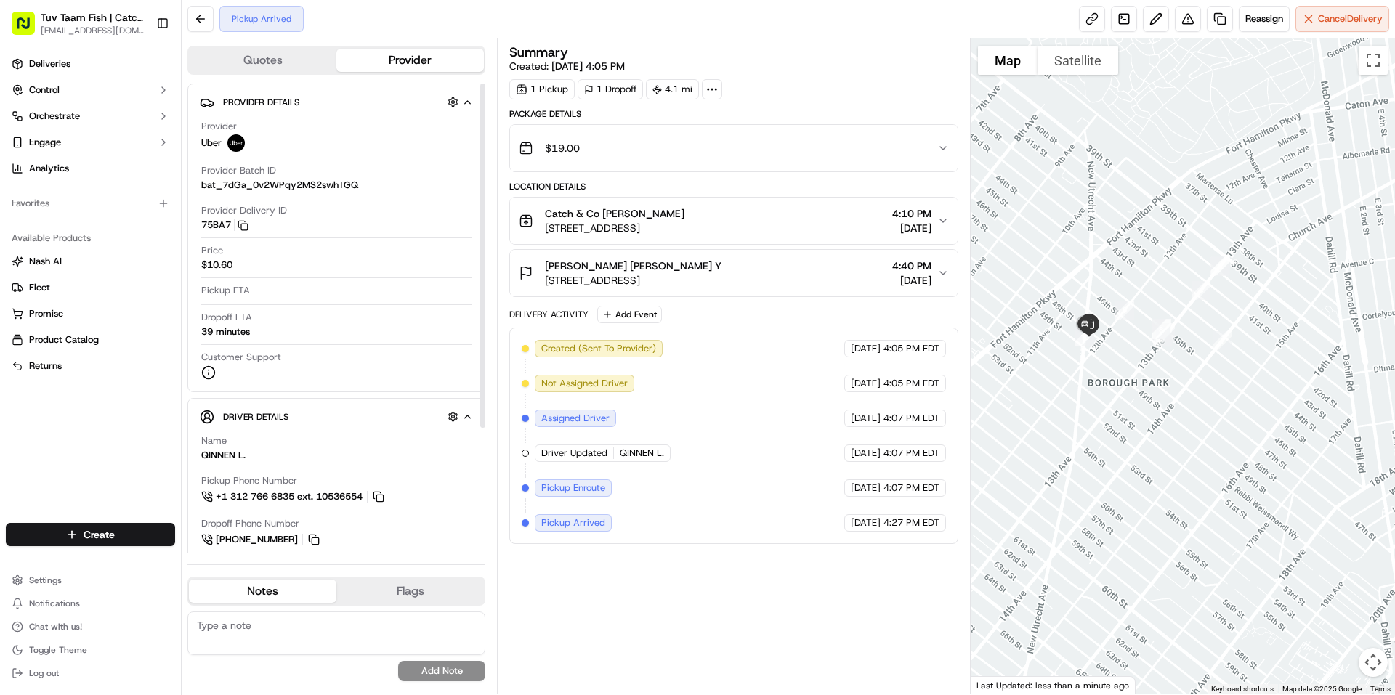 This screenshot has height=695, width=1395. Describe the element at coordinates (538, 52) in the screenshot. I see `h3: Summary` at that location.